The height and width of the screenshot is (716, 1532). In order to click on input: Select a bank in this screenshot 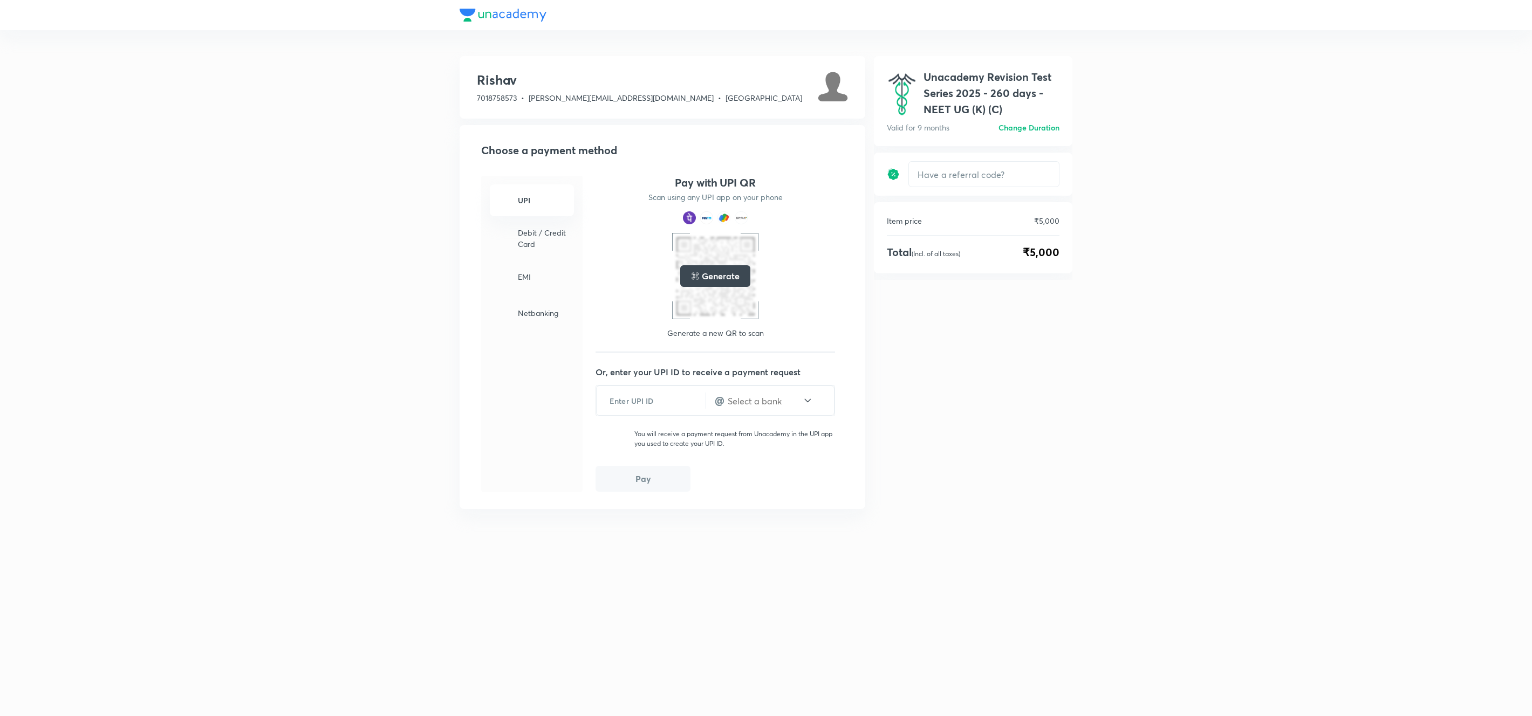, I will do `click(764, 401)`.